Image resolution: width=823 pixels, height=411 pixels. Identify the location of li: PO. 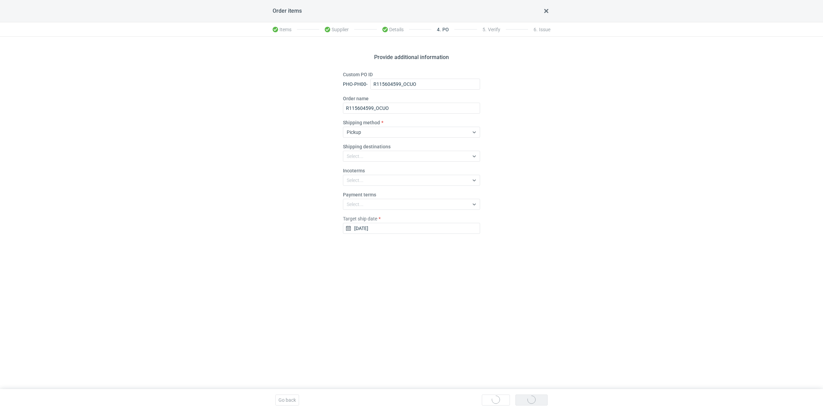
(443, 30).